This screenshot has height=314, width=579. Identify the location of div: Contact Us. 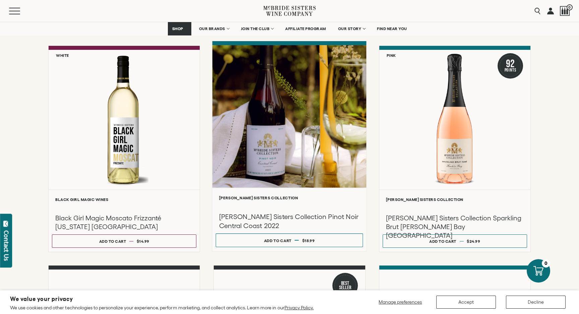
(6, 246).